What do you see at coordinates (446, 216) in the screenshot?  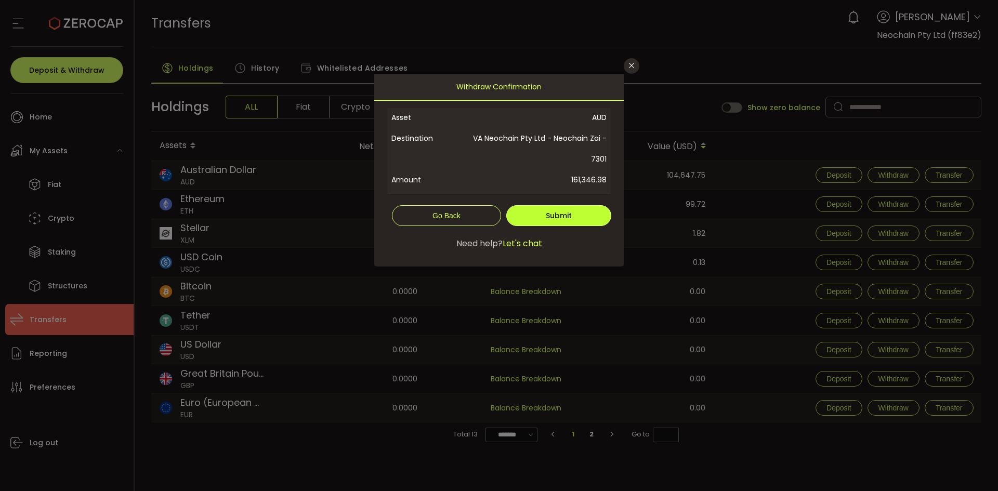 I see `button: Go Back` at bounding box center [446, 216].